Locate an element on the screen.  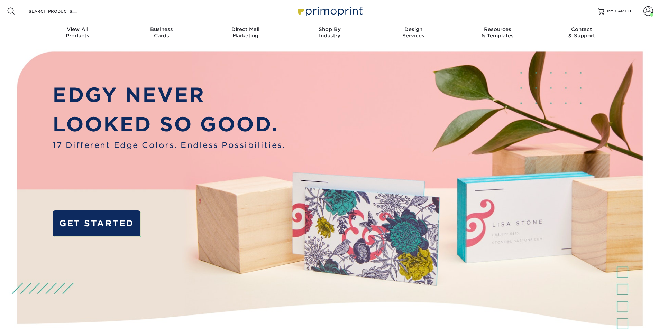
span: MY CART is located at coordinates (616, 11).